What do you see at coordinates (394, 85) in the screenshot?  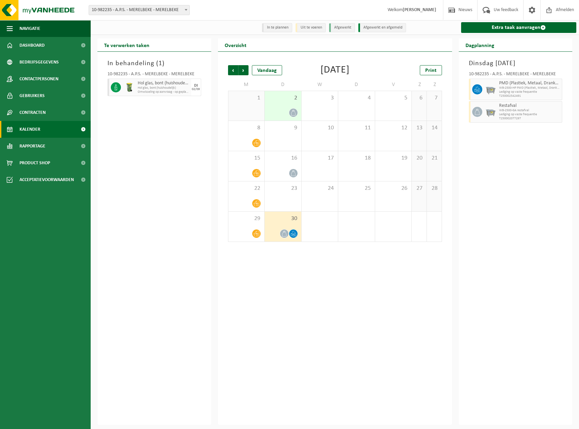 I see `td: V` at bounding box center [394, 85].